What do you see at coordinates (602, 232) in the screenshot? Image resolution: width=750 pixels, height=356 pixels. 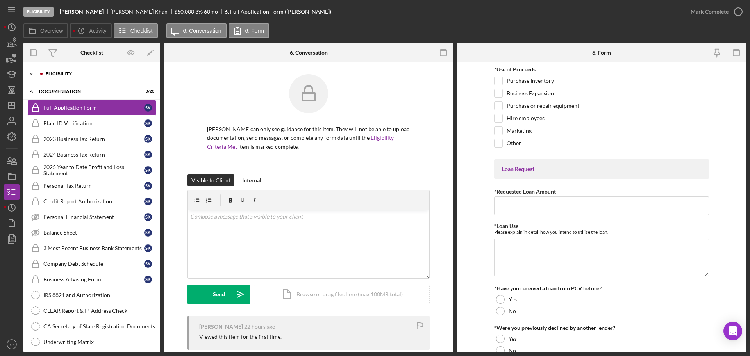 I see `div: Please explain in detail how you intend to utilize the loan.` at bounding box center [602, 232].